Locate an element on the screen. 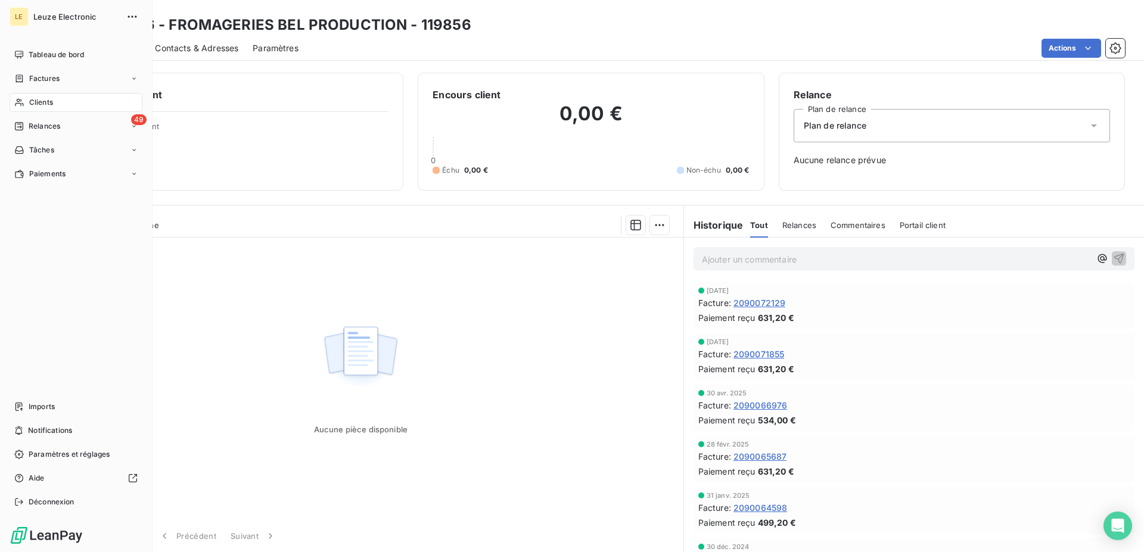  h6: Encours client is located at coordinates (466, 95).